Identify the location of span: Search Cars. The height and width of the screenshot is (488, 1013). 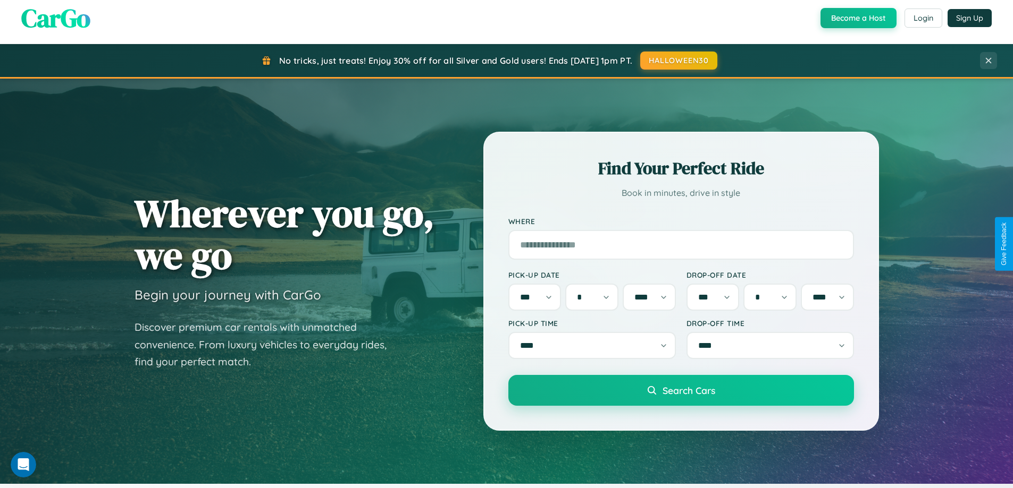
(688, 391).